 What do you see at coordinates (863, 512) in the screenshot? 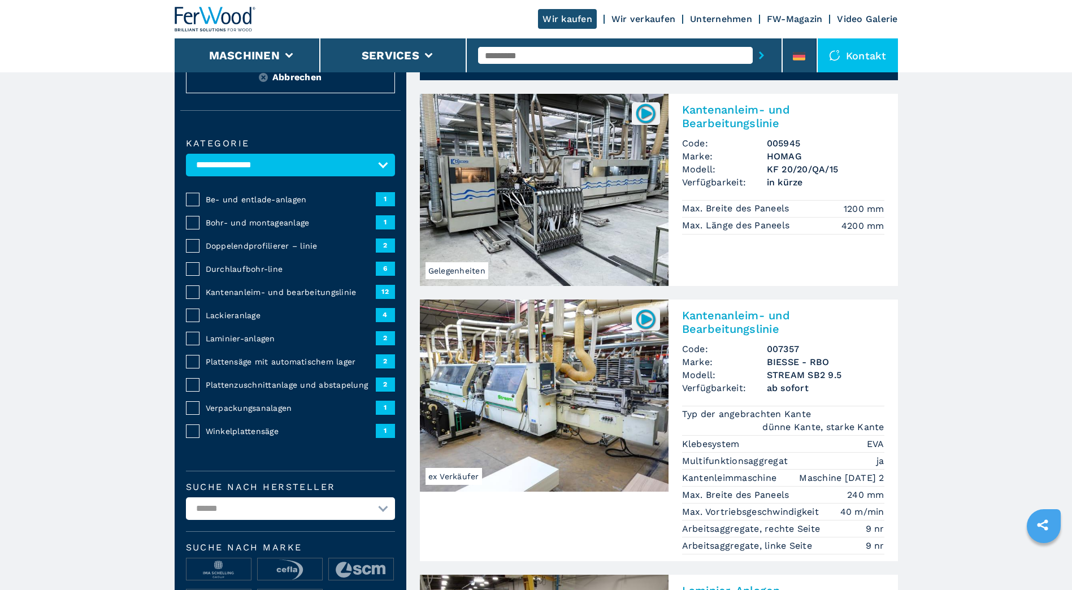
I see `em: 40 m/min` at bounding box center [863, 512].